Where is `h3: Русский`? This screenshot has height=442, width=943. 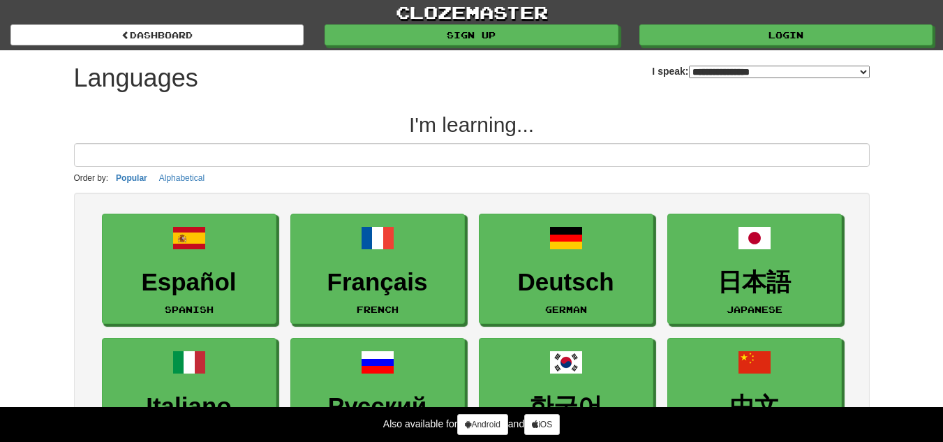
h3: Русский is located at coordinates (377, 406).